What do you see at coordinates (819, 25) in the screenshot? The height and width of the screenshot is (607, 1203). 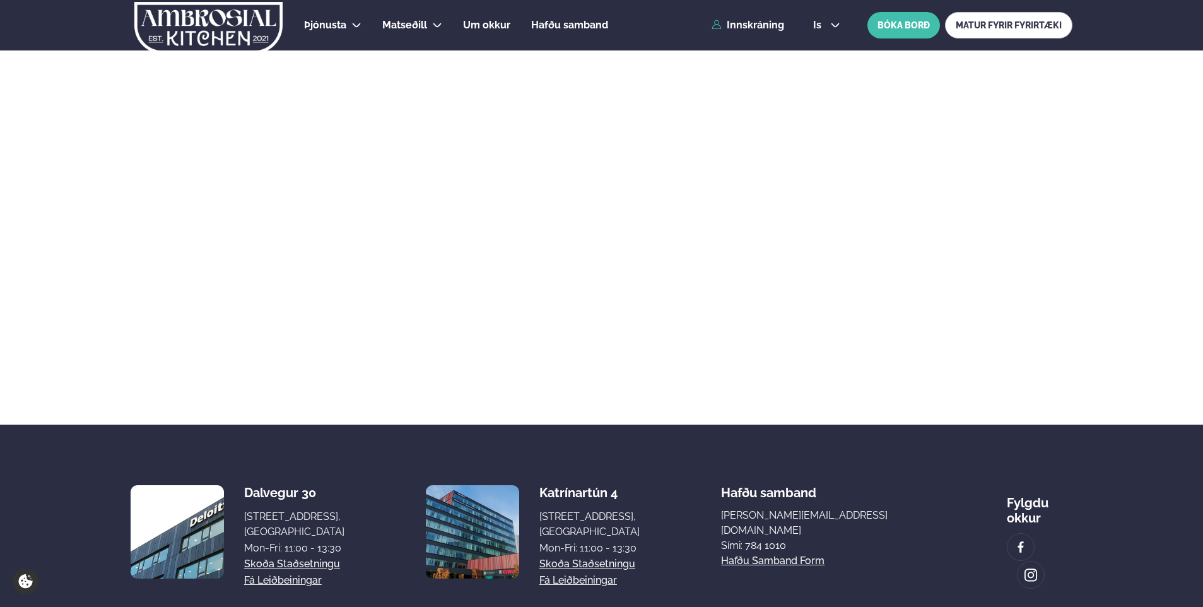 I see `span: is` at bounding box center [819, 25].